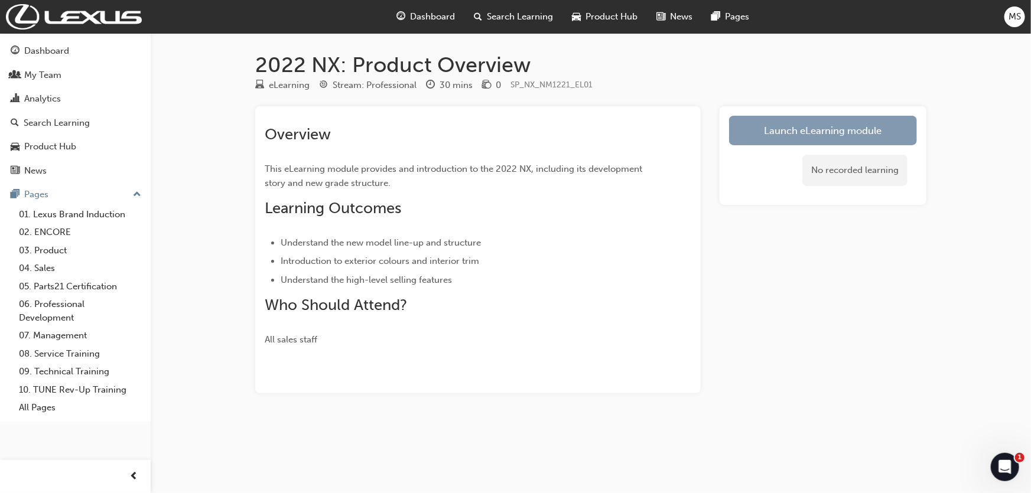 The image size is (1031, 493). What do you see at coordinates (15, 76) in the screenshot?
I see `span: people-icon` at bounding box center [15, 76].